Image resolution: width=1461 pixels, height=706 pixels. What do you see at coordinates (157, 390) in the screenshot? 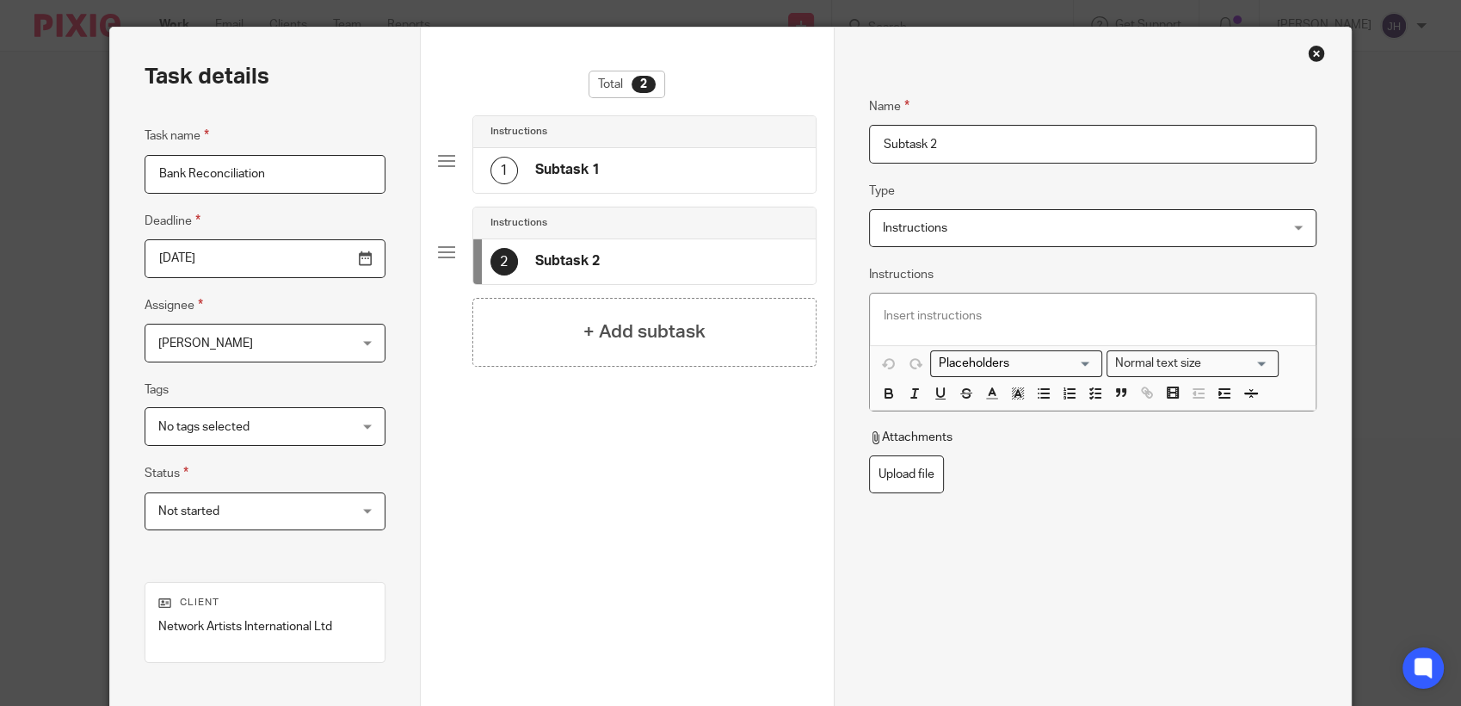
I see `label: Tags` at bounding box center [157, 390].